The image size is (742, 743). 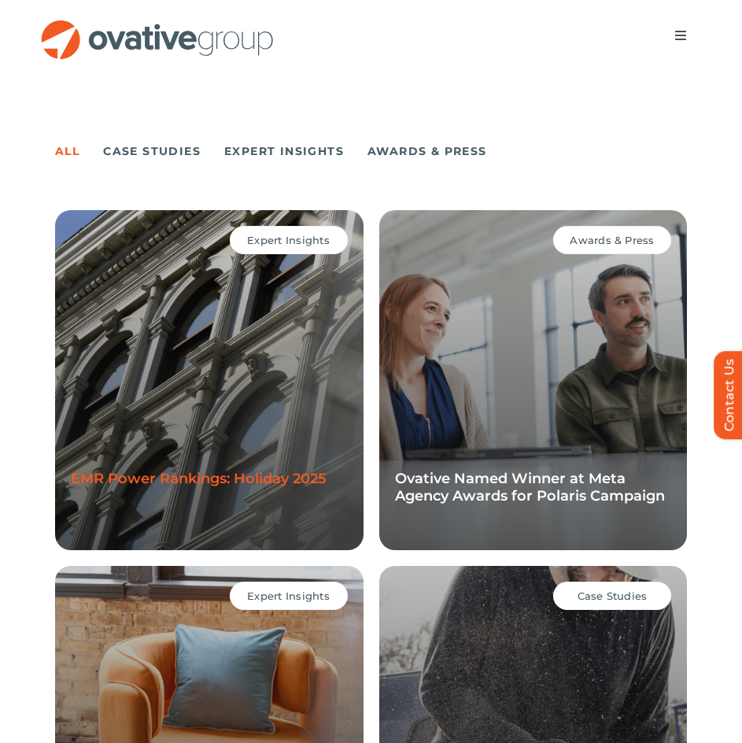 What do you see at coordinates (680, 35) in the screenshot?
I see `nav: Menu` at bounding box center [680, 35].